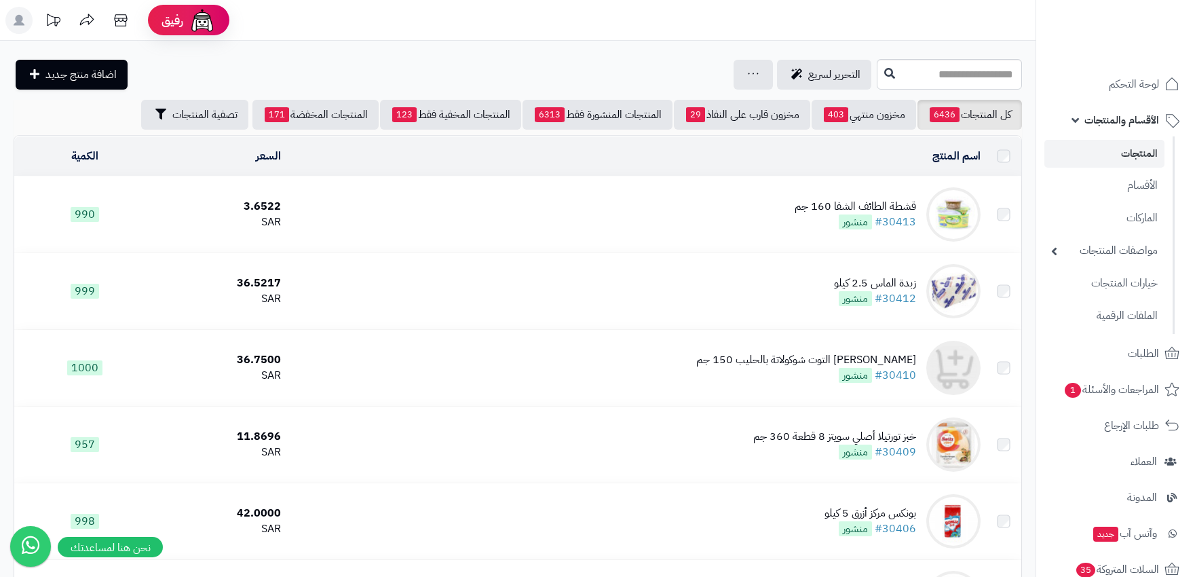  I want to click on a: الكمية, so click(85, 156).